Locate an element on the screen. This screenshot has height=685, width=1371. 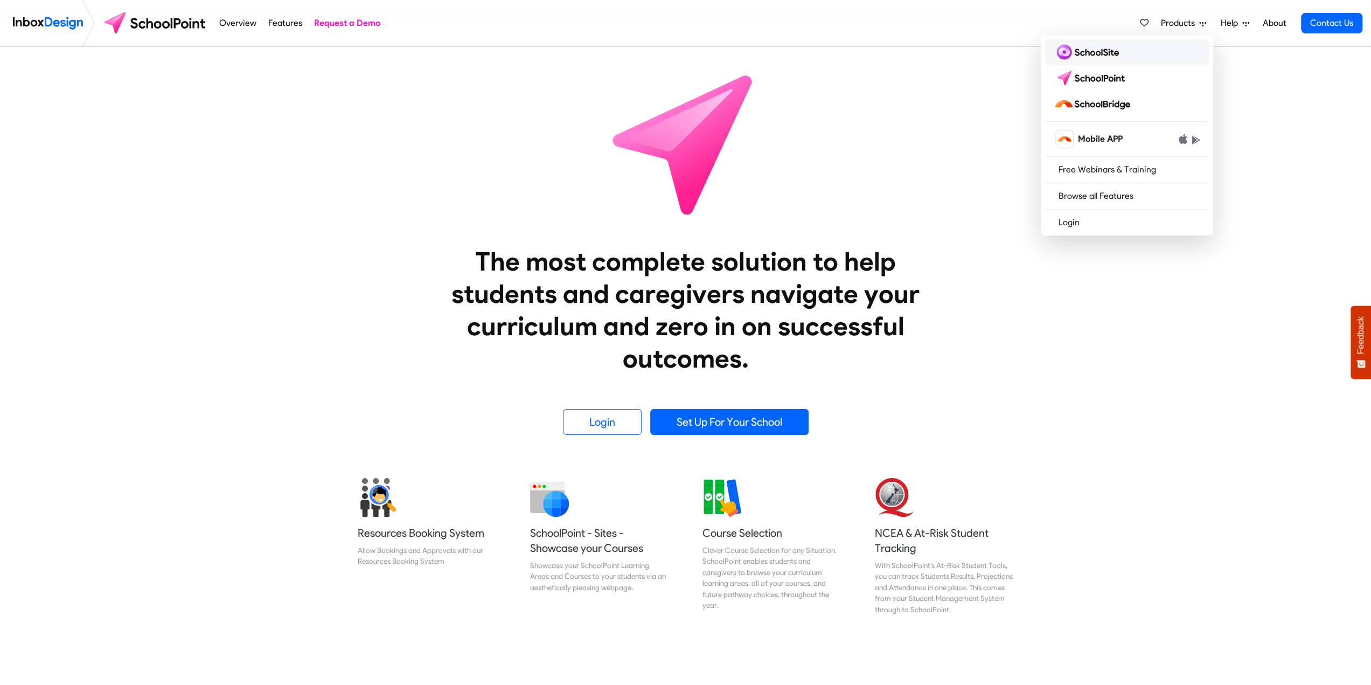
h5: Resources Booking System is located at coordinates (427, 533).